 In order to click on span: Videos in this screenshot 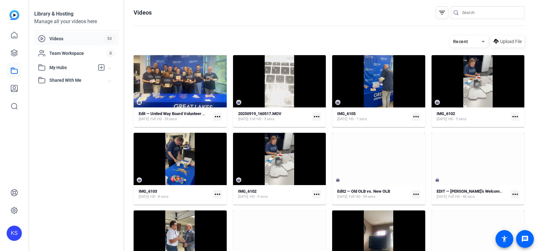, I will do `click(77, 39)`.